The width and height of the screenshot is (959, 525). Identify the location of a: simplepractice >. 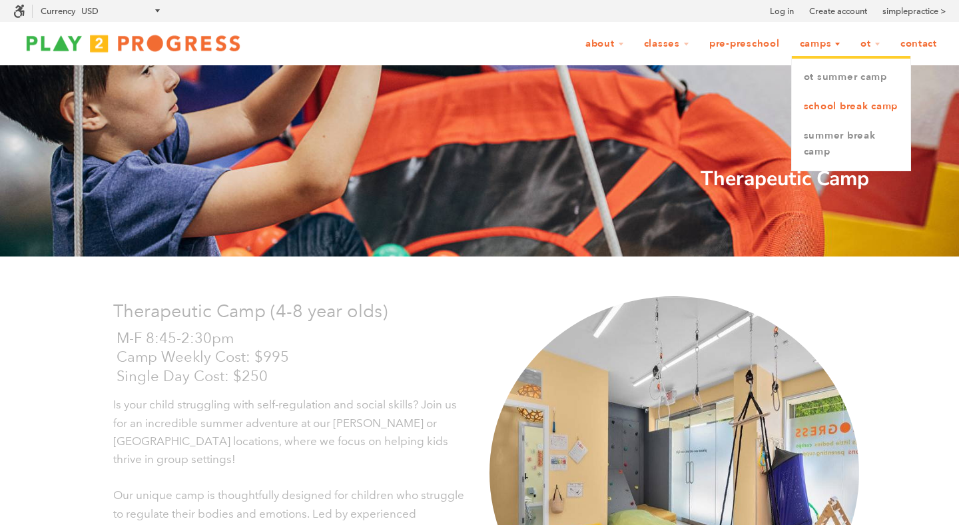
(913, 11).